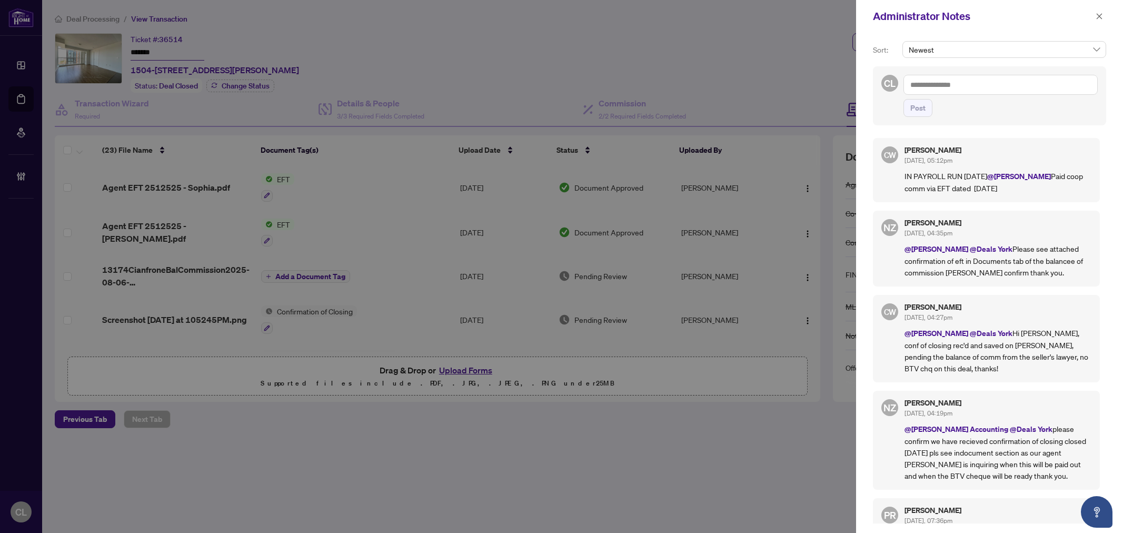 This screenshot has width=1123, height=533. Describe the element at coordinates (983, 16) in the screenshot. I see `div: Administrator Notes` at that location.